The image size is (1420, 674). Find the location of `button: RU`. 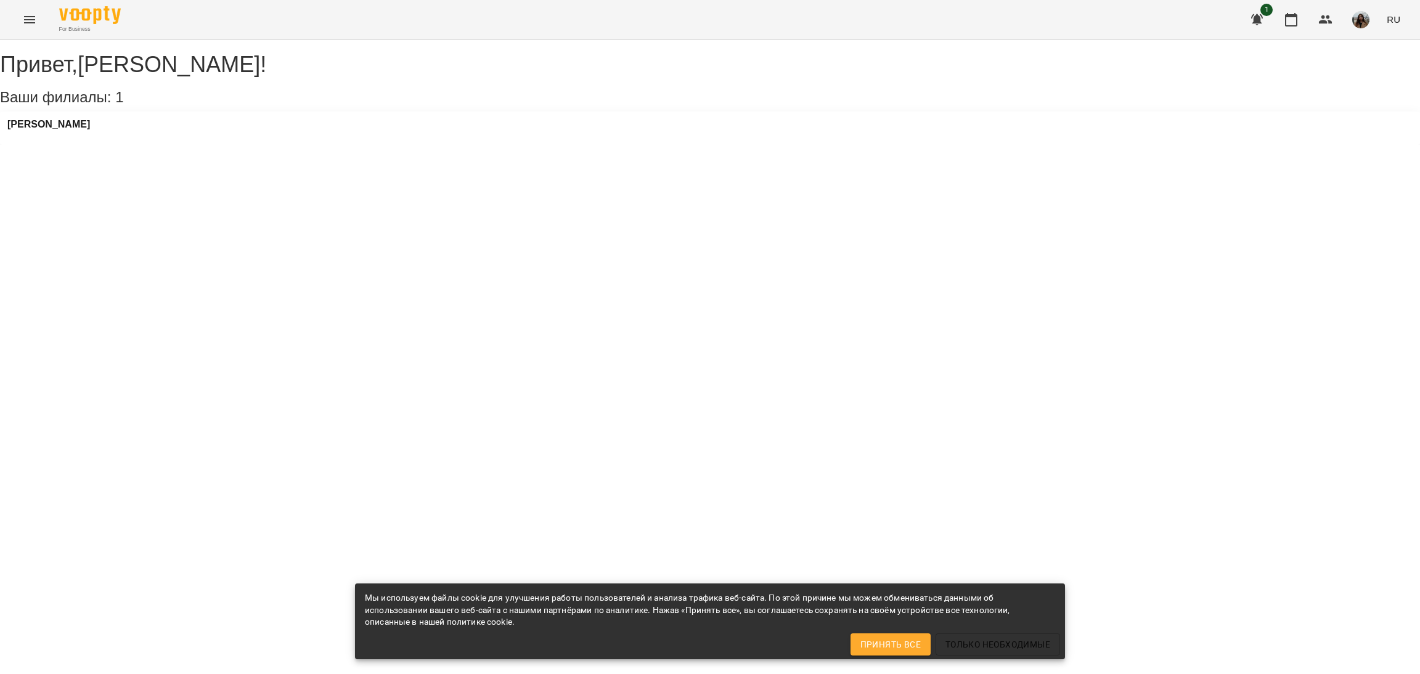

button: RU is located at coordinates (1394, 19).